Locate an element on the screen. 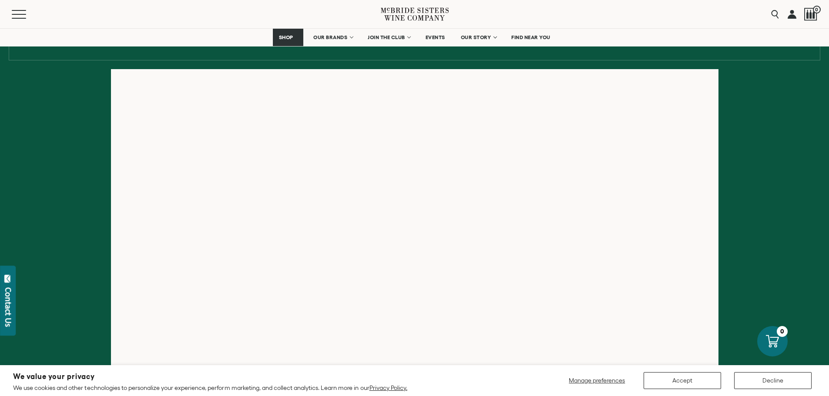 The height and width of the screenshot is (396, 829). span: 0 is located at coordinates (817, 10).